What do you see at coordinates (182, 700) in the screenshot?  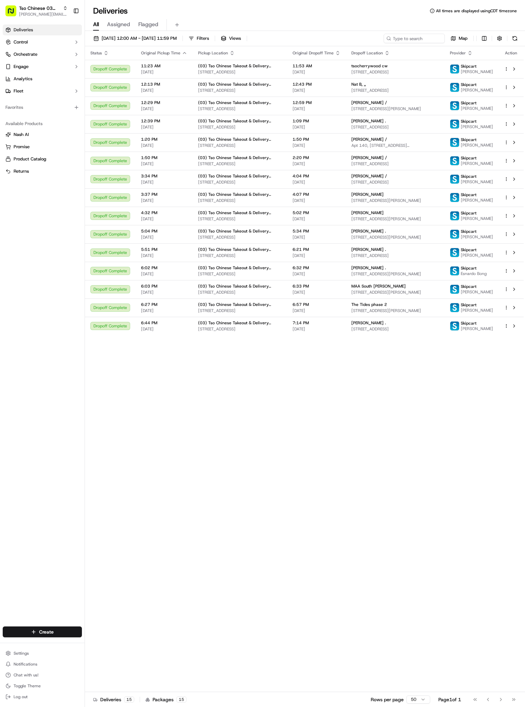 I see `div: 15` at bounding box center [182, 700].